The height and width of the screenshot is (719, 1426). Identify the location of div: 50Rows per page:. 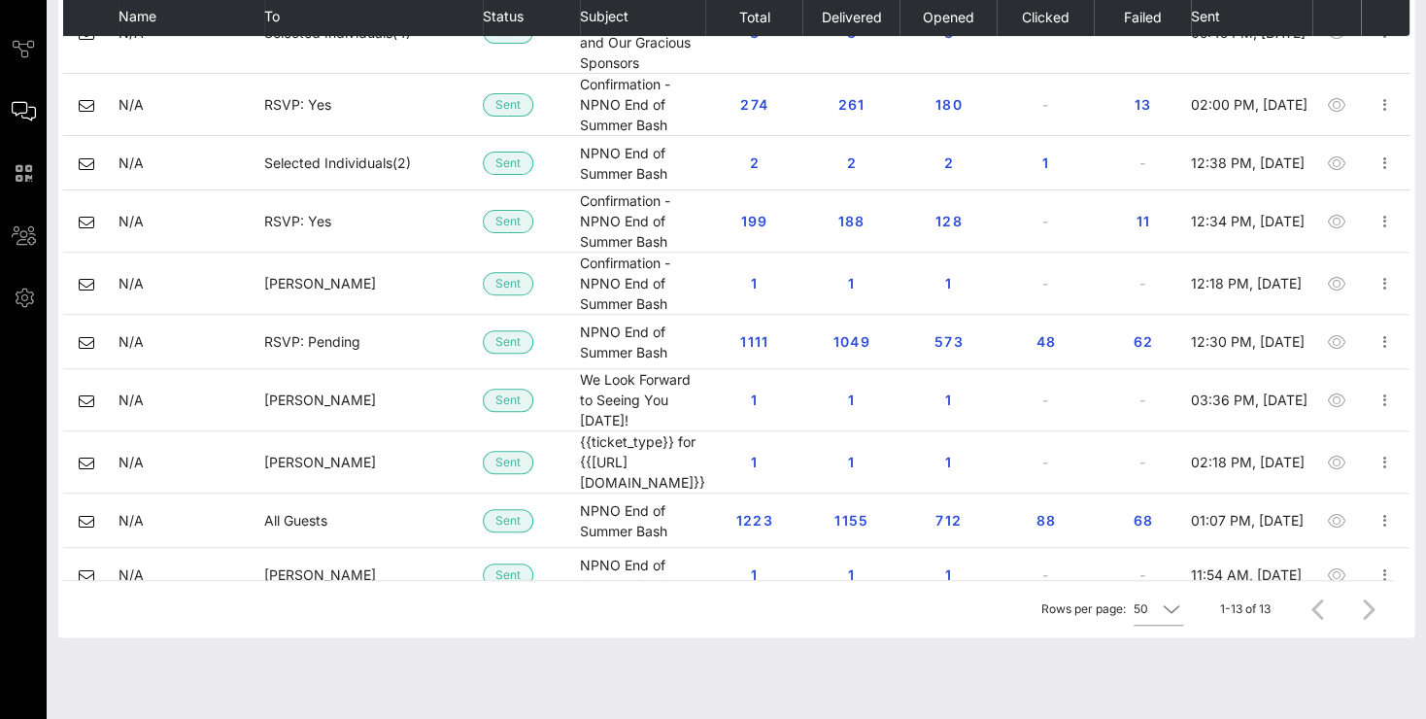
(1158, 609).